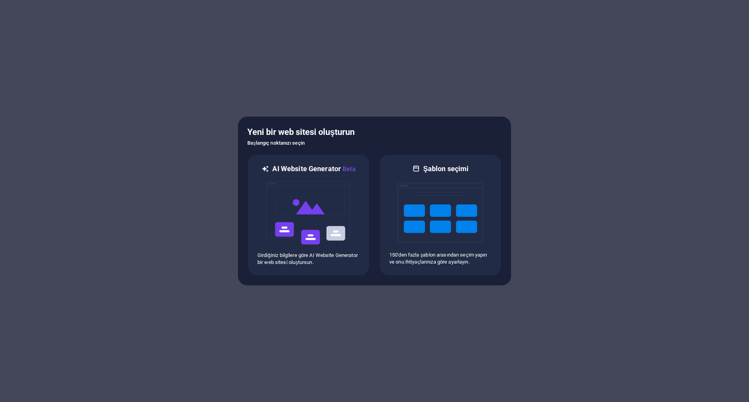  Describe the element at coordinates (314, 169) in the screenshot. I see `h6: AI Website Generator` at that location.